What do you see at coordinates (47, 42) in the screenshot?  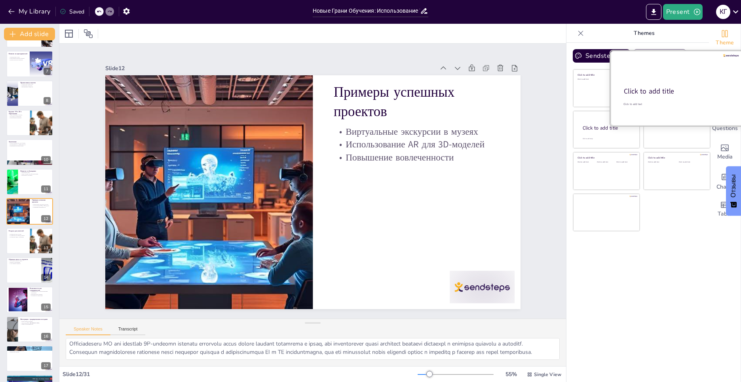 I see `div: 6` at bounding box center [47, 42].